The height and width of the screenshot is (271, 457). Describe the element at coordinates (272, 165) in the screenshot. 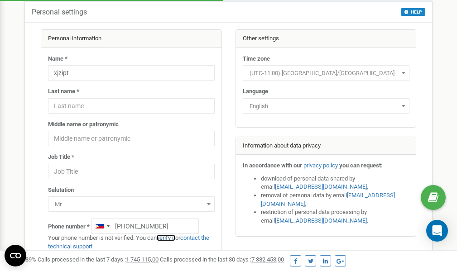

I see `strong: In accordance with our` at that location.